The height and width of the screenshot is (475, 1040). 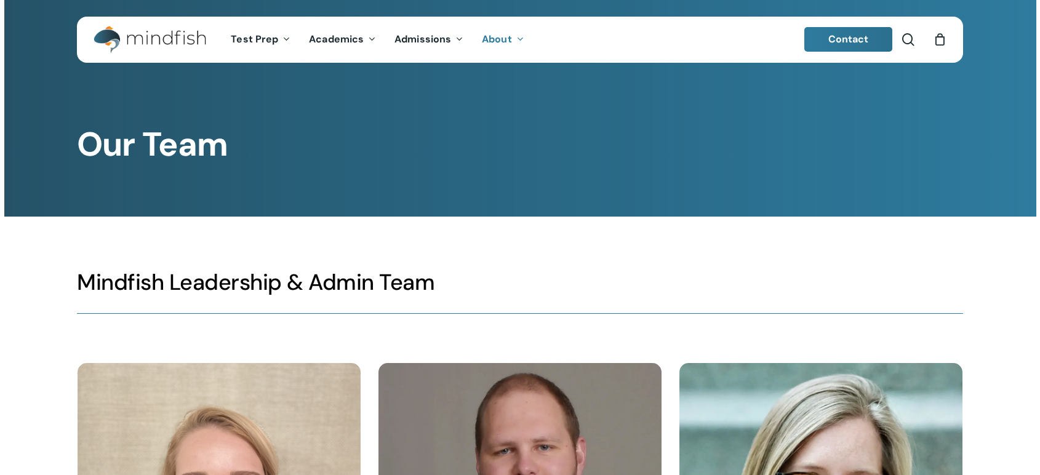 What do you see at coordinates (503, 39) in the screenshot?
I see `a: About` at bounding box center [503, 39].